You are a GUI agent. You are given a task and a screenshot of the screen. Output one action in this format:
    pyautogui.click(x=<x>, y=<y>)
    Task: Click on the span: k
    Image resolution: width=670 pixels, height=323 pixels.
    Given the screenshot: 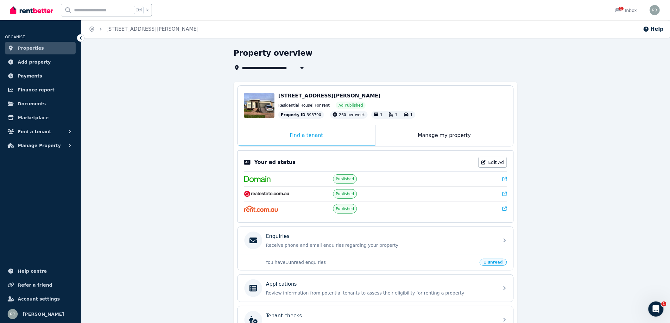 What is the action you would take?
    pyautogui.click(x=147, y=10)
    